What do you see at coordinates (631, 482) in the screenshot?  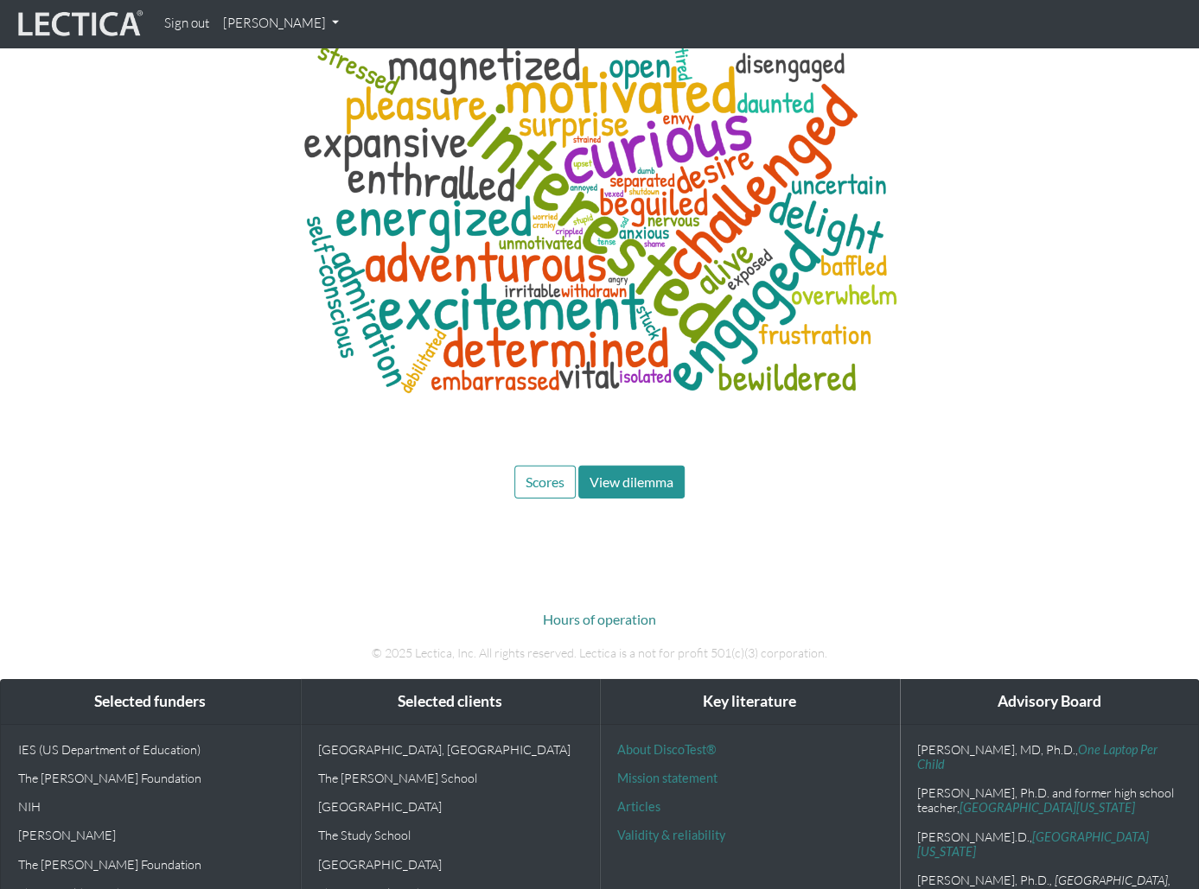 I see `button: View dilemma` at bounding box center [631, 482].